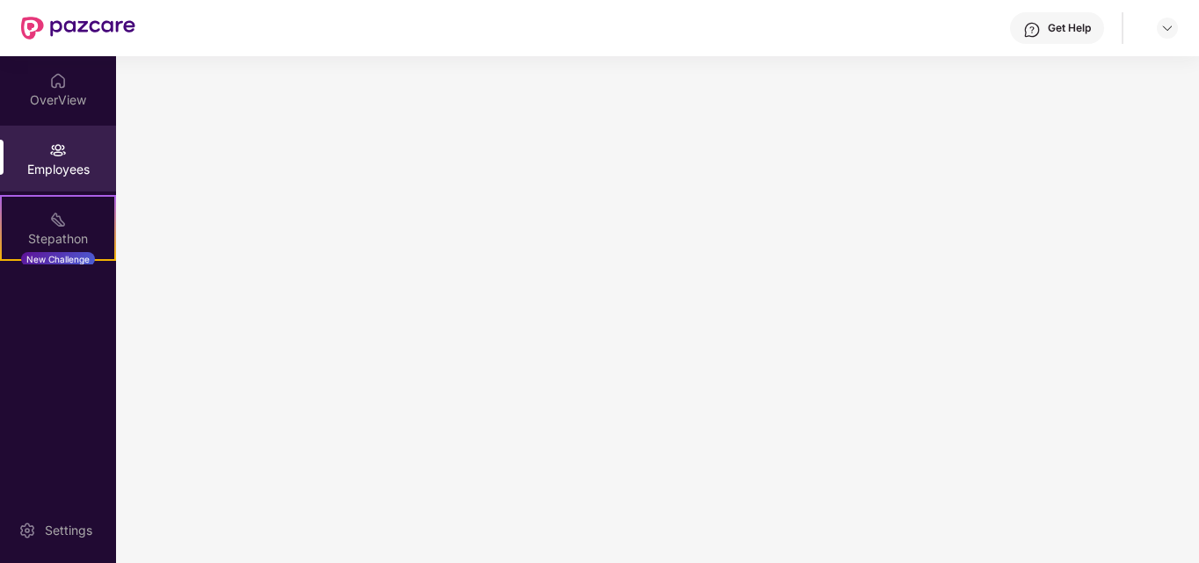  What do you see at coordinates (58, 220) in the screenshot?
I see `img: svg+xml;base64,PHN2ZyB4bWxucz0iaHR0cDovL3d3dy53My5vcmcvMjAwMC9zdmciIHdpZHRoPSIyMSIgaGVpZ2h0PSIyMC...` at bounding box center [58, 220].